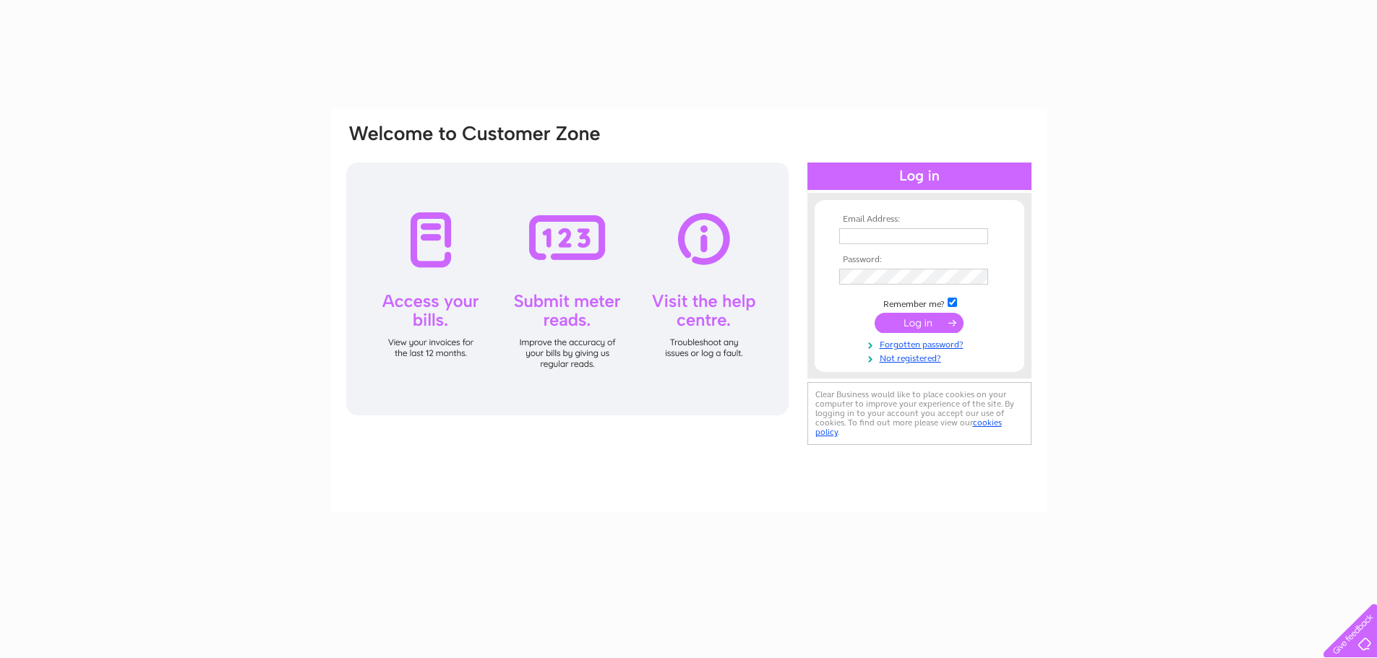  What do you see at coordinates (918, 323) in the screenshot?
I see `input: Submit` at bounding box center [918, 323].